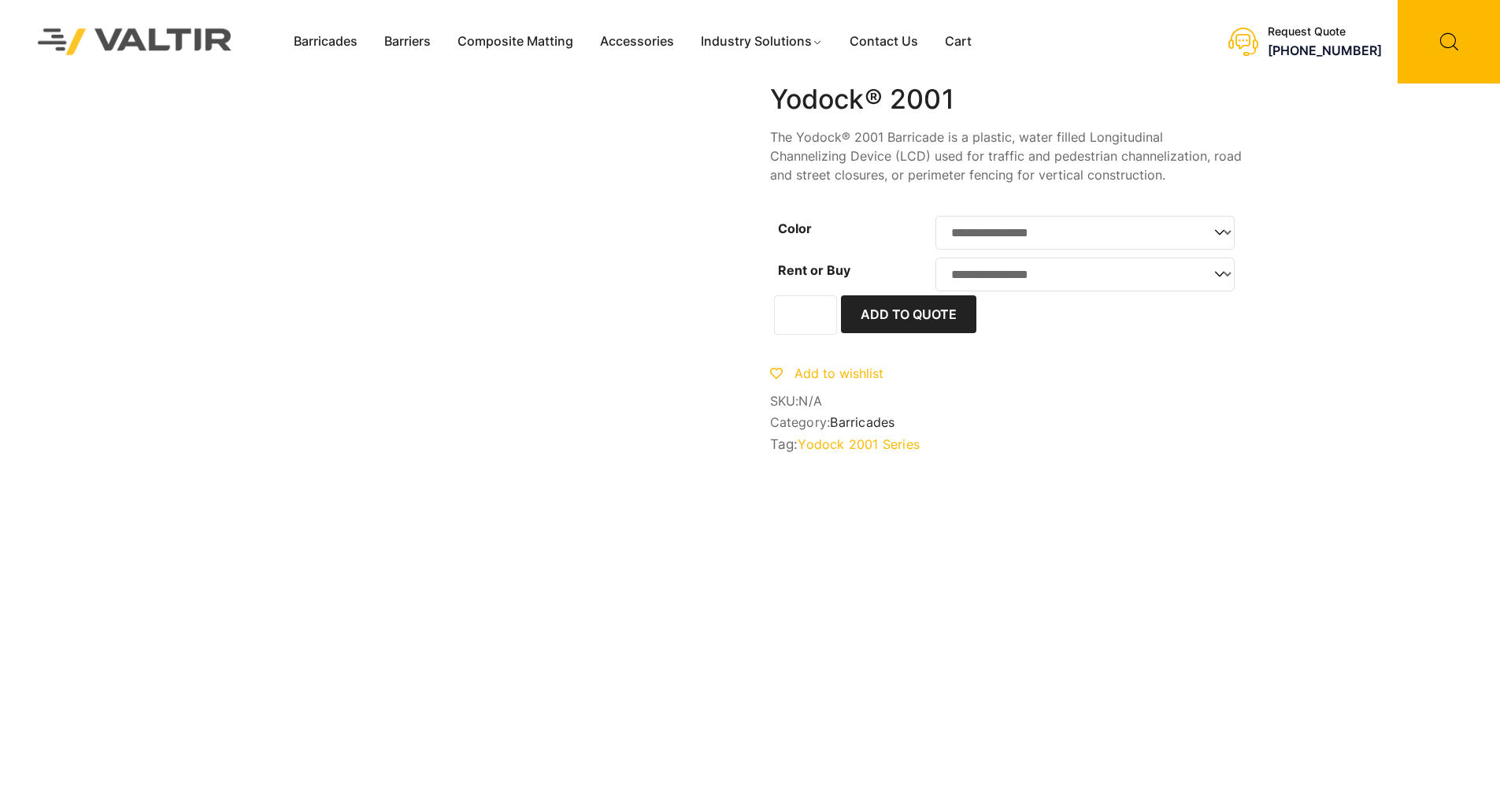 The width and height of the screenshot is (1500, 812). I want to click on span: N/A, so click(810, 401).